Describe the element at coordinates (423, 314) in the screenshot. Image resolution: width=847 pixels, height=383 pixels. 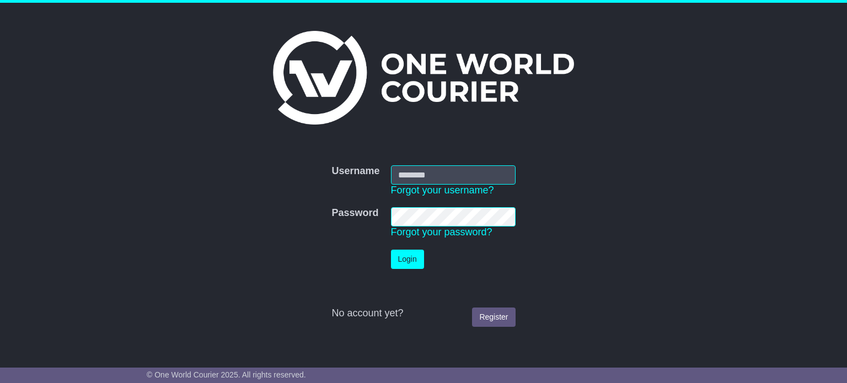
I see `div: No account yet?` at that location.